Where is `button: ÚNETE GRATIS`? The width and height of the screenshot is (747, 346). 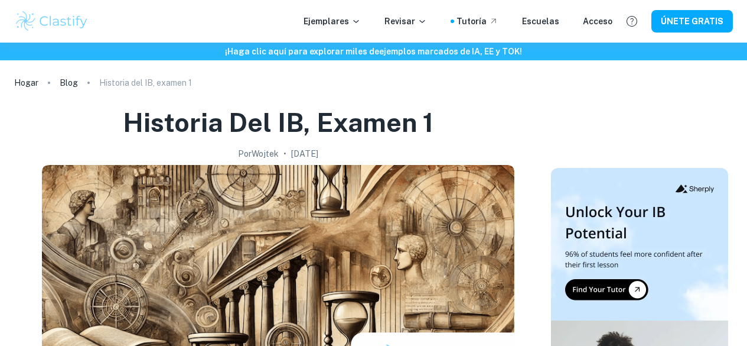
button: ÚNETE GRATIS is located at coordinates (693, 21).